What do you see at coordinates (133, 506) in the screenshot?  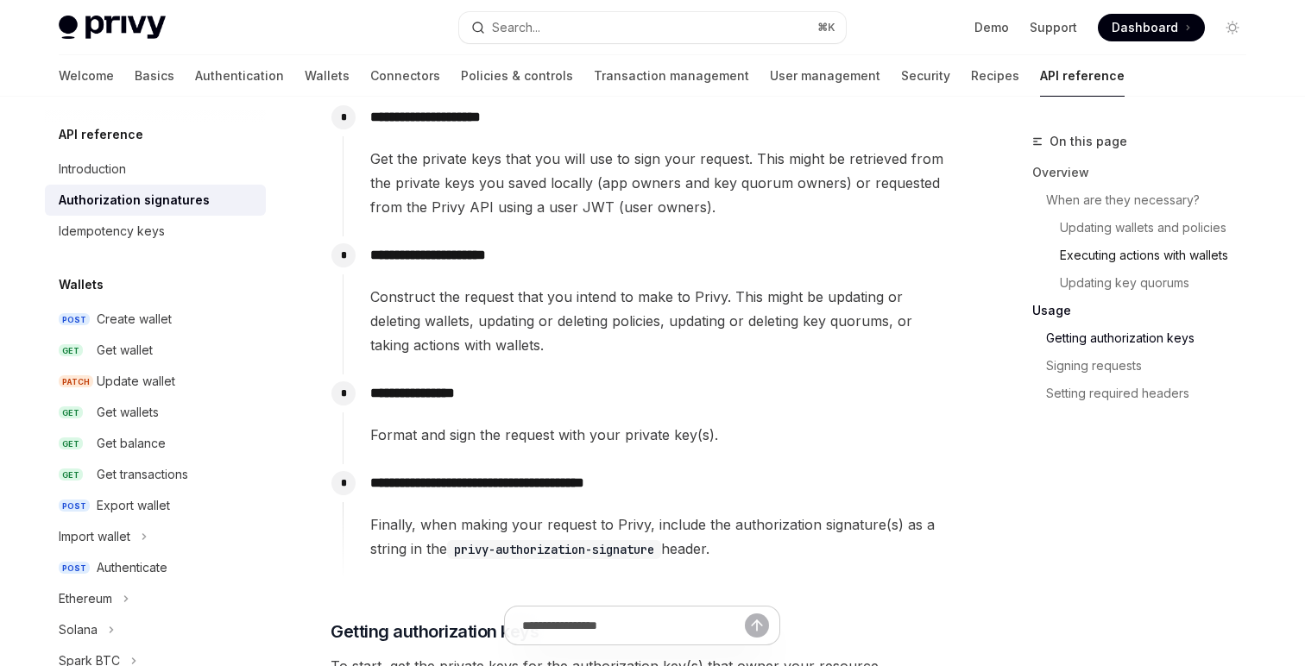 I see `div: Export wallet` at bounding box center [133, 506].